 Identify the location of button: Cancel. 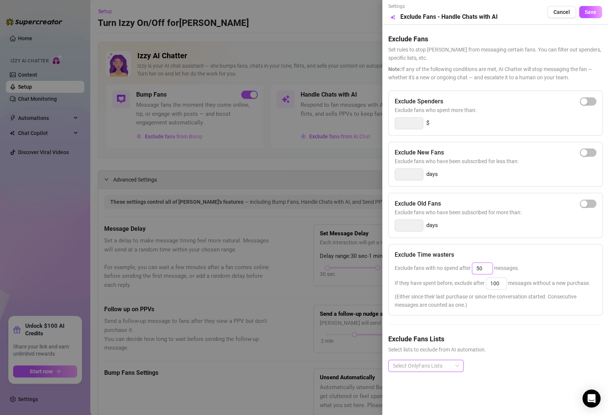
(562, 12).